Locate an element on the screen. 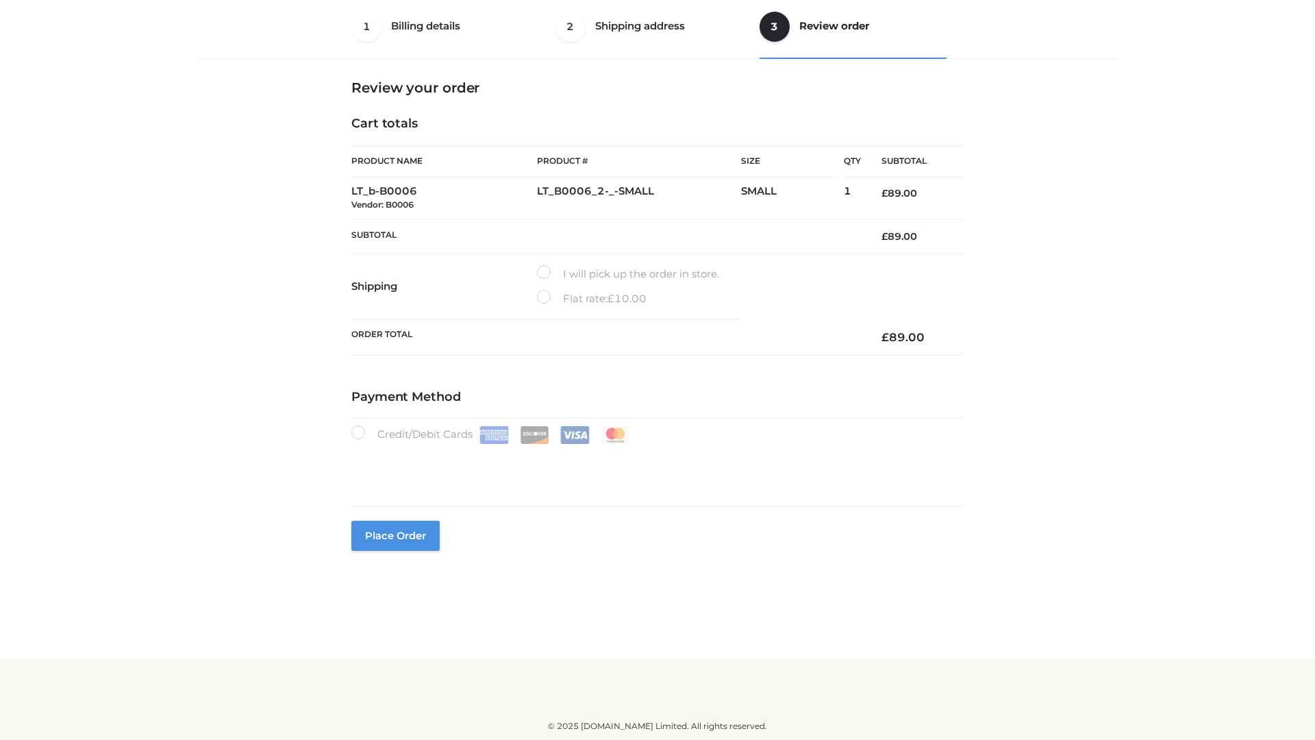  h4: Payment Method is located at coordinates (657, 397).